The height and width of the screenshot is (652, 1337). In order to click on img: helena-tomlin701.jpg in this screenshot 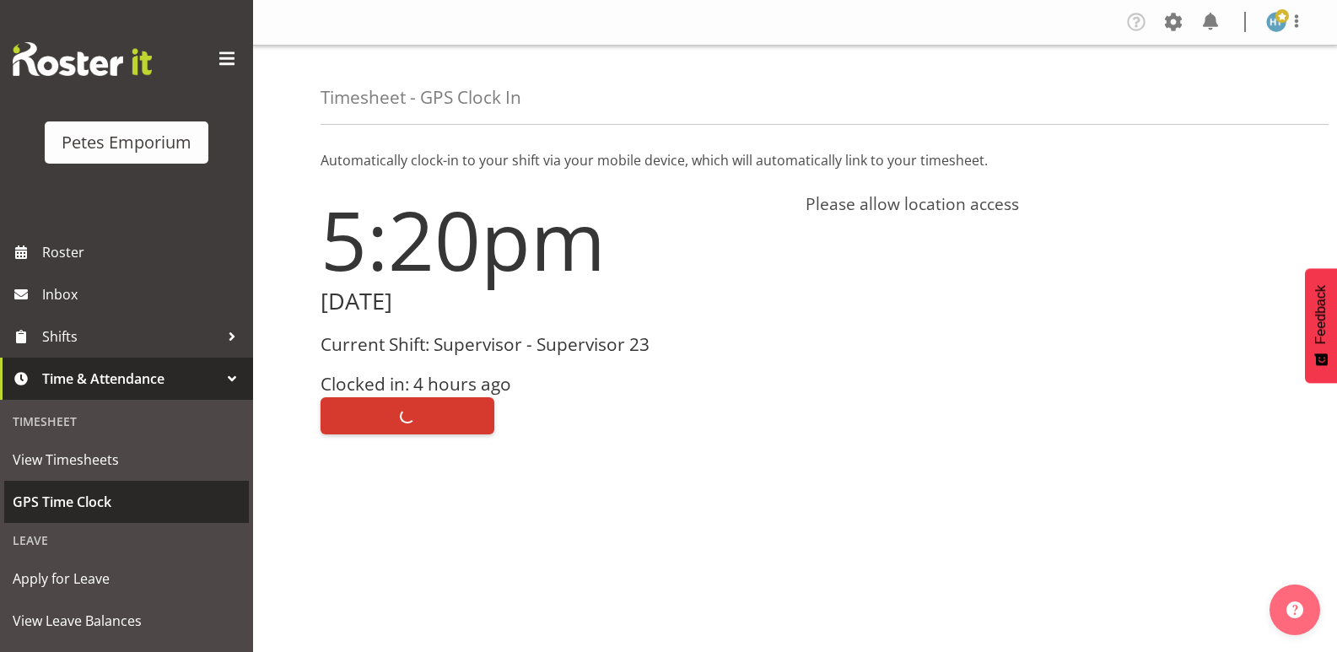, I will do `click(1276, 22)`.